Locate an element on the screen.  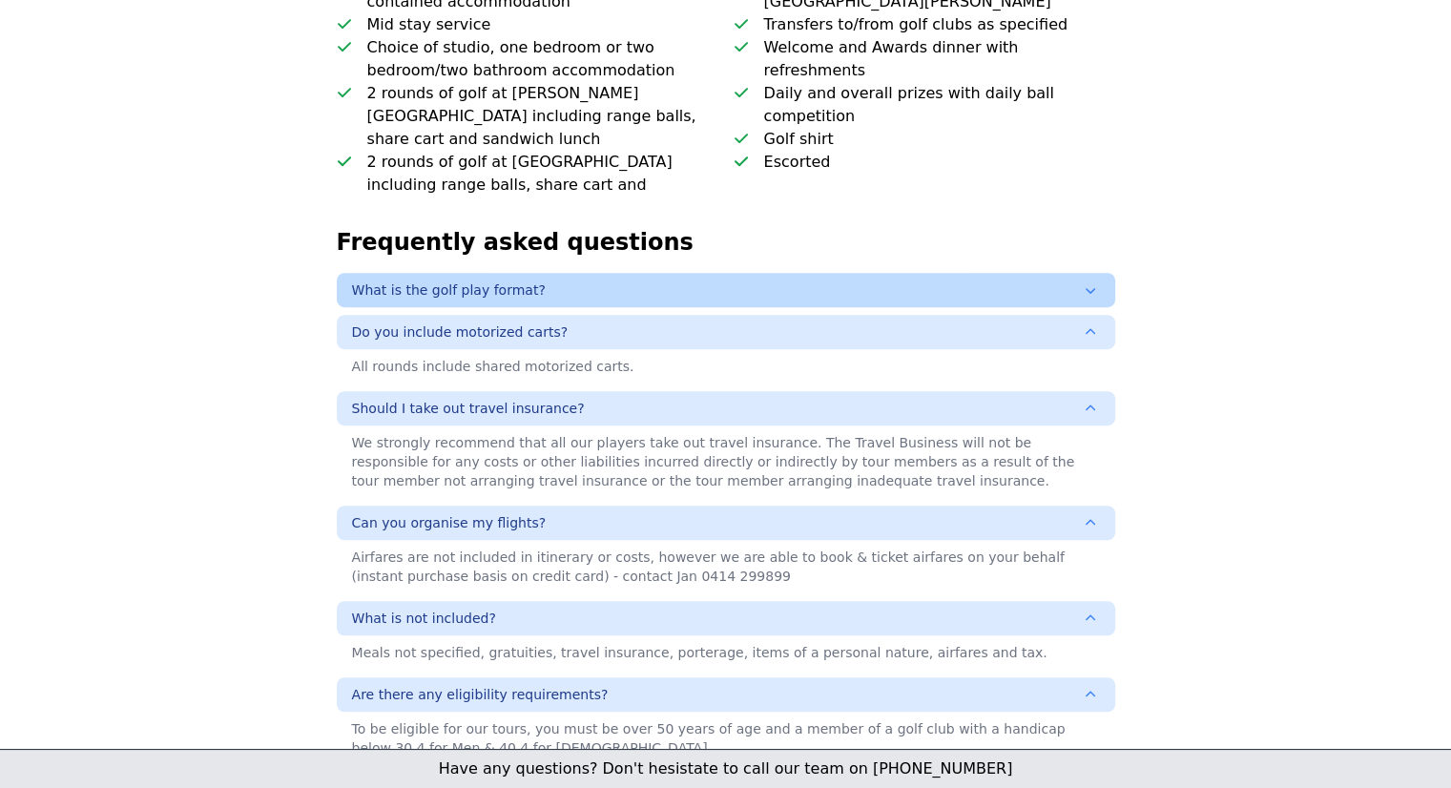
span: What is the golf play format? is located at coordinates (448, 290).